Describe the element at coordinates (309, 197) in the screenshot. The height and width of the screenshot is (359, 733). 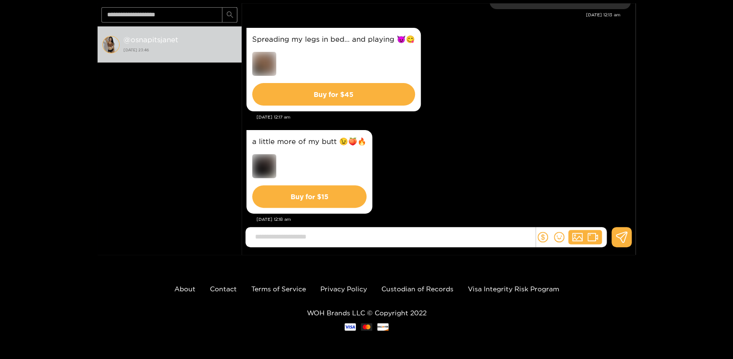
I see `button: Buy for $15` at that location.